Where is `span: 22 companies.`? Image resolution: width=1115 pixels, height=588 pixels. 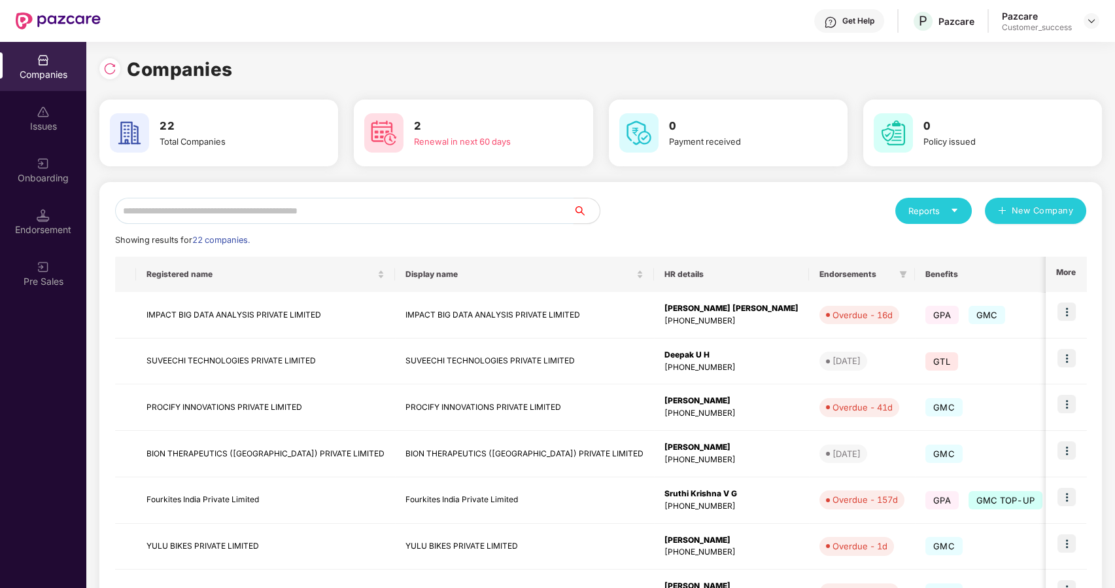 span: 22 companies. is located at coordinates (221, 239).